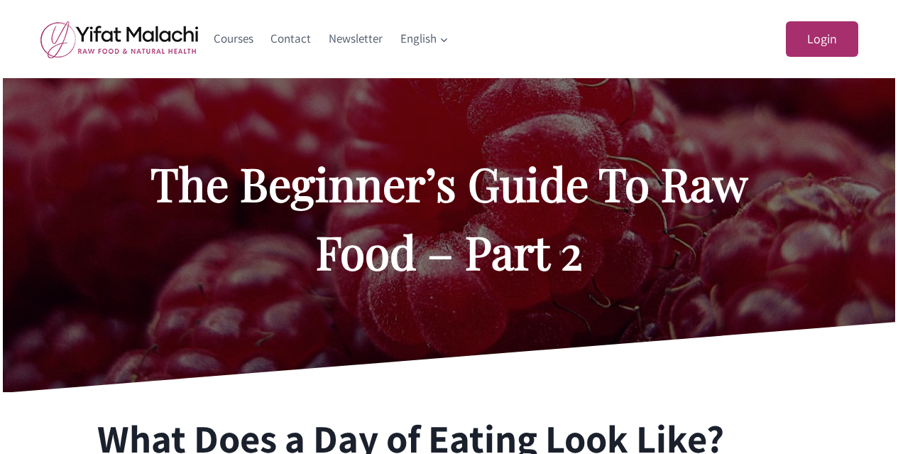 The height and width of the screenshot is (454, 898). I want to click on h2: The Beginner’s Guide To Raw Food – Part 2, so click(449, 217).